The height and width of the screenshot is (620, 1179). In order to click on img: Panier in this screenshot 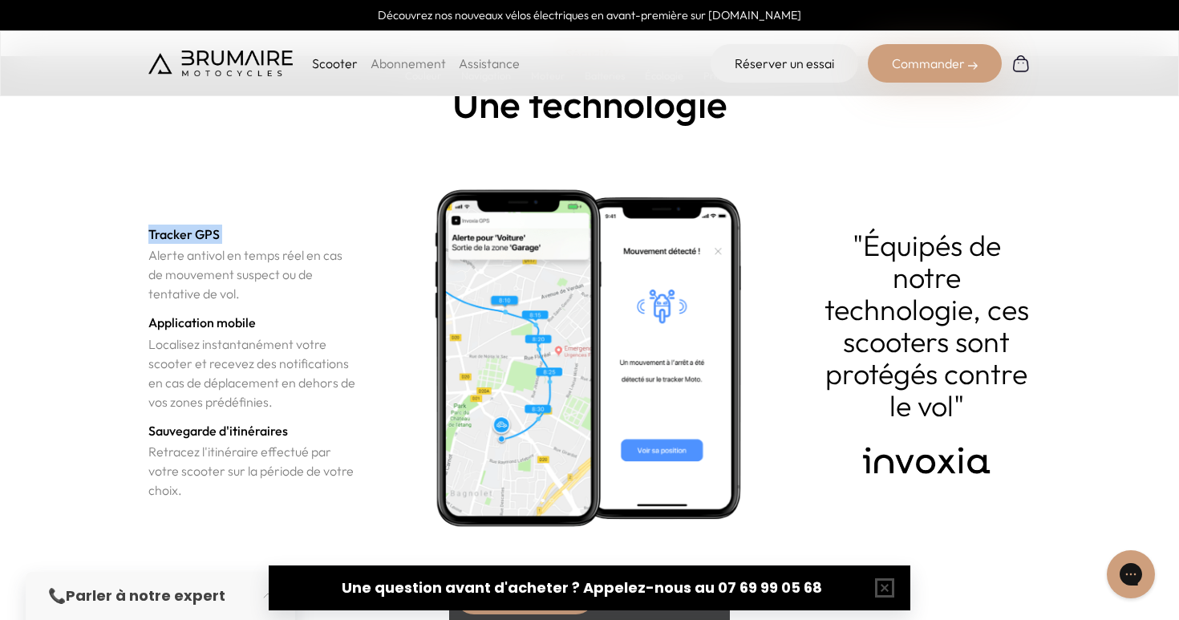, I will do `click(1021, 63)`.